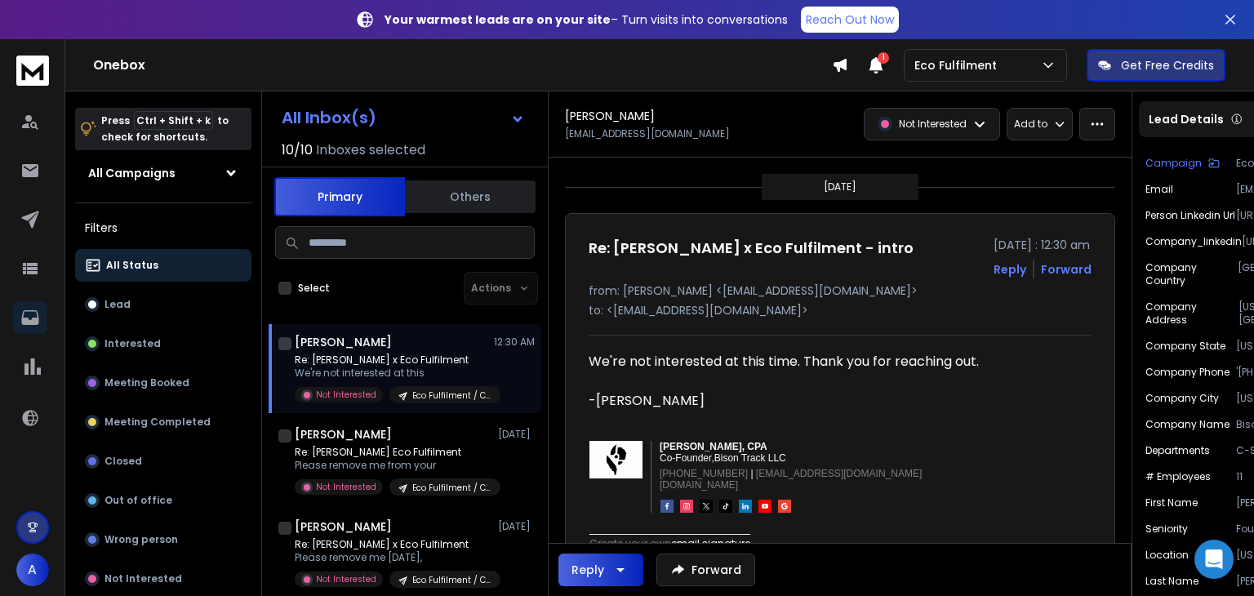 The image size is (1254, 596). I want to click on img: google, so click(784, 506).